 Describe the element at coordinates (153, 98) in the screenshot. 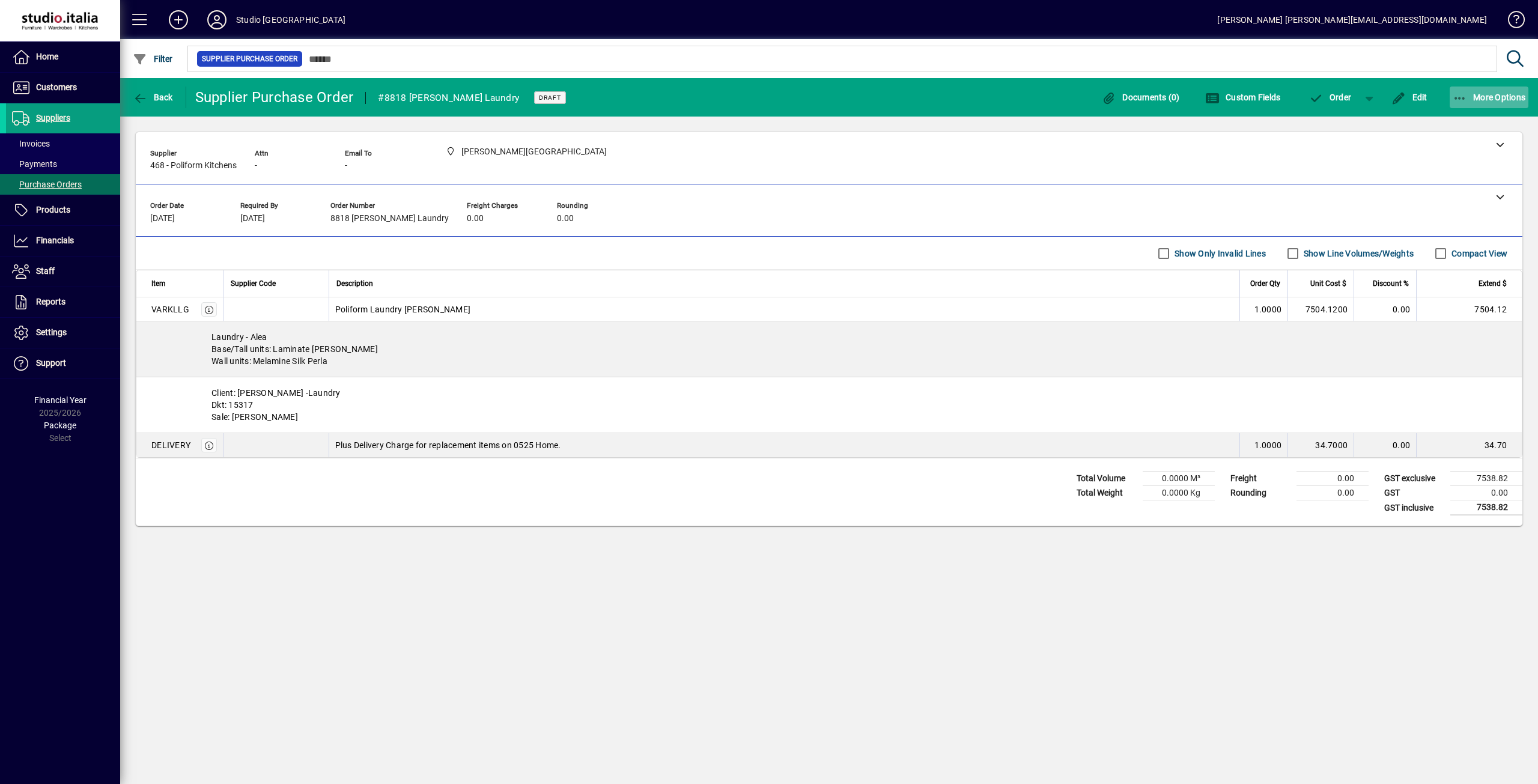

I see `span: Back` at that location.